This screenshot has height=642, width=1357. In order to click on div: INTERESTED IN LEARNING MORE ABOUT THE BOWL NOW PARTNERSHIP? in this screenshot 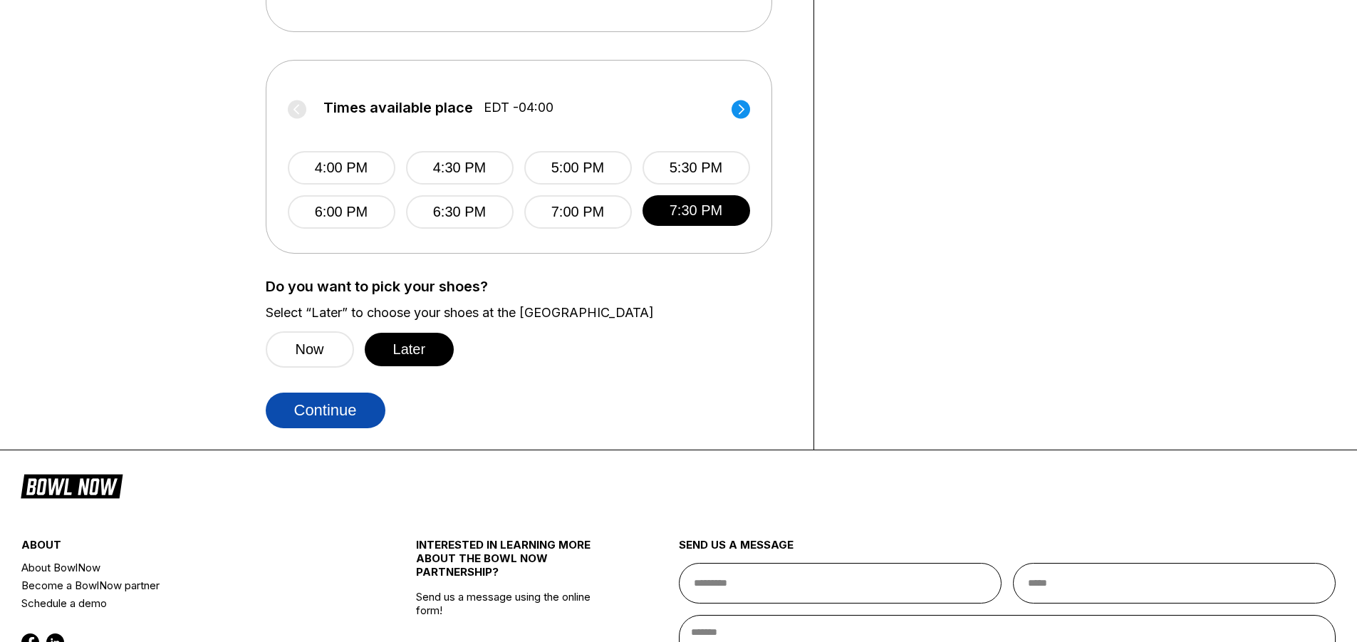, I will do `click(514, 564)`.